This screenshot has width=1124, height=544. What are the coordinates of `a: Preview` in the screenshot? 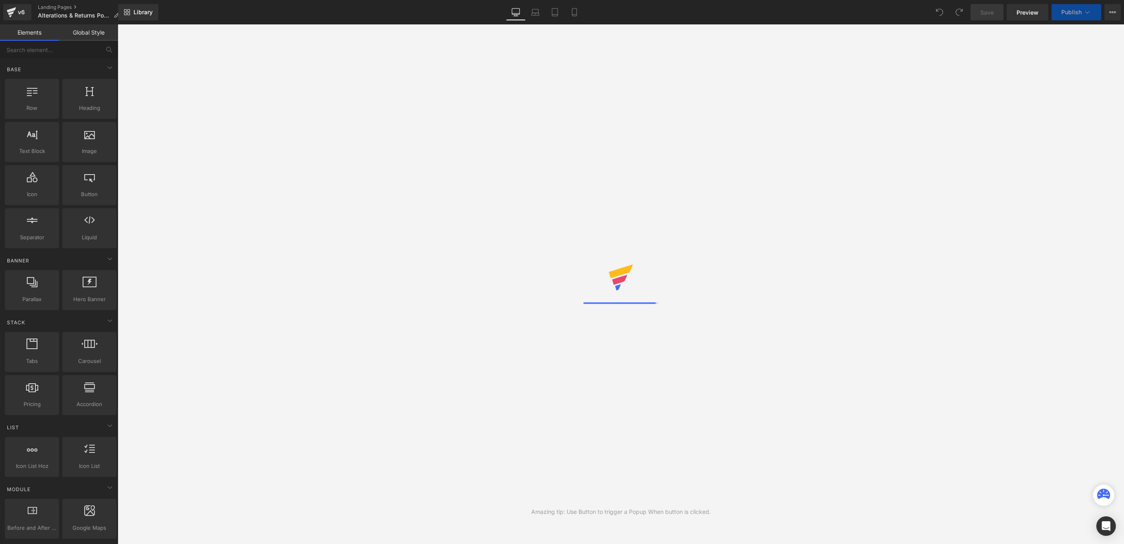 It's located at (1028, 12).